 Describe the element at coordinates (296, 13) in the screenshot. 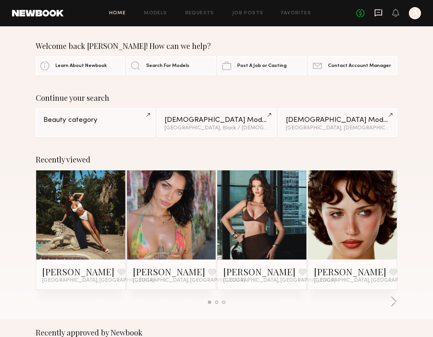

I see `a: Favorites` at that location.